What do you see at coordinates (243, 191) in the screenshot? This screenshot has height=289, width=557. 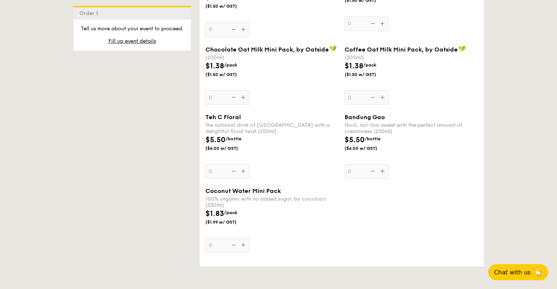 I see `span: Coconut Water Mini Pack` at bounding box center [243, 191].